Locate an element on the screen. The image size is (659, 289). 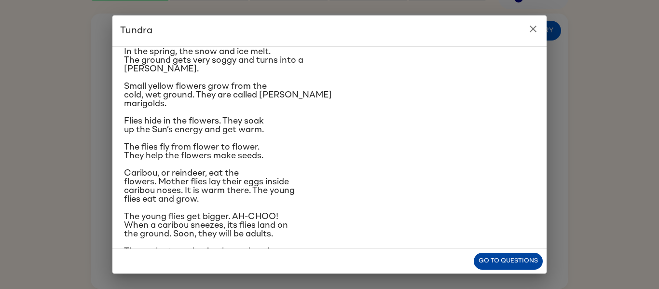
button: close is located at coordinates (533, 29).